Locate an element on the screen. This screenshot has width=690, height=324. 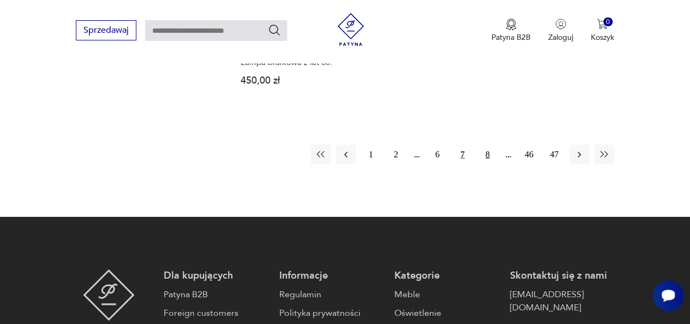
div: 0 is located at coordinates (608, 22).